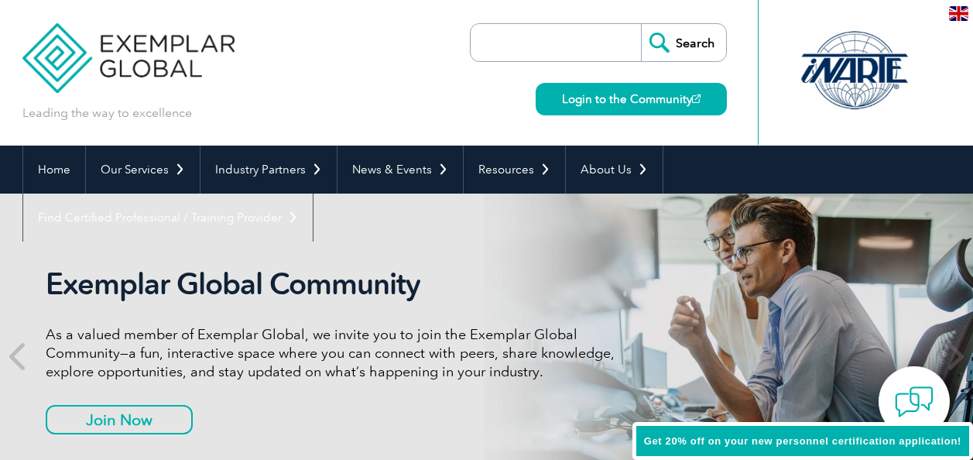  Describe the element at coordinates (614, 170) in the screenshot. I see `a: About Us` at that location.